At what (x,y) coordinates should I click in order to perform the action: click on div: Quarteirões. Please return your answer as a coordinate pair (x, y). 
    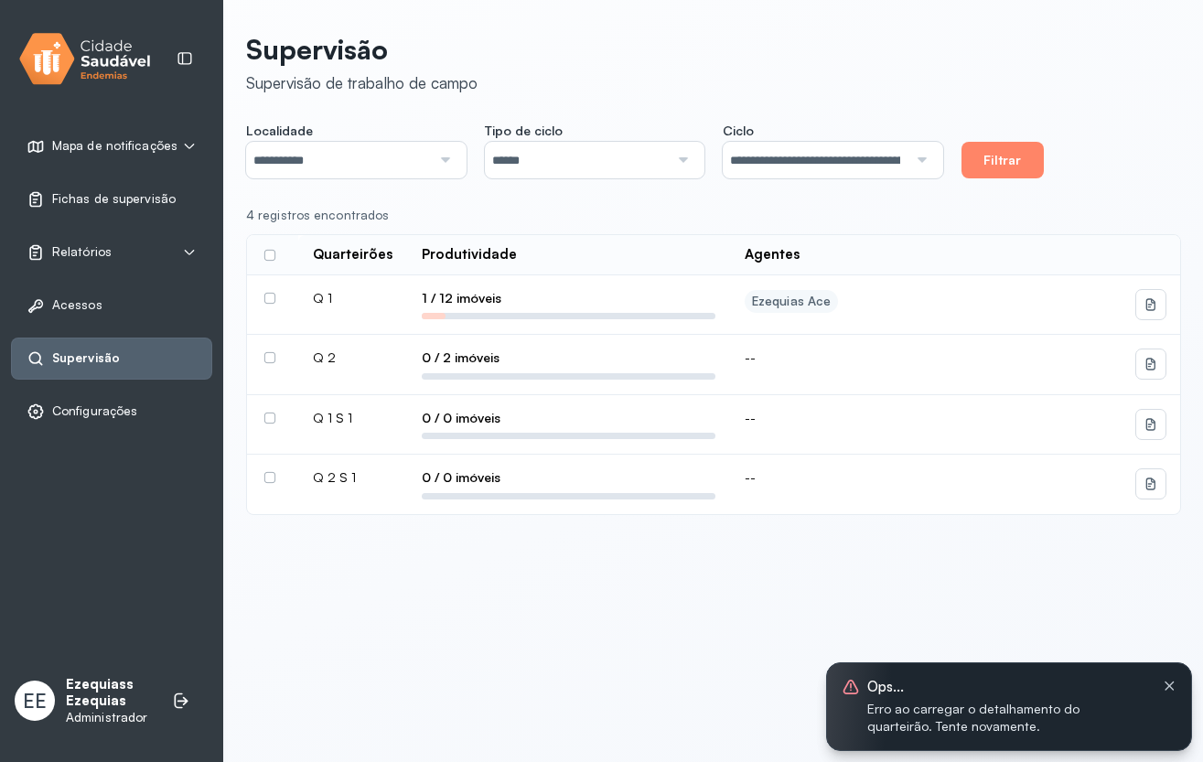
    Looking at the image, I should click on (352, 254).